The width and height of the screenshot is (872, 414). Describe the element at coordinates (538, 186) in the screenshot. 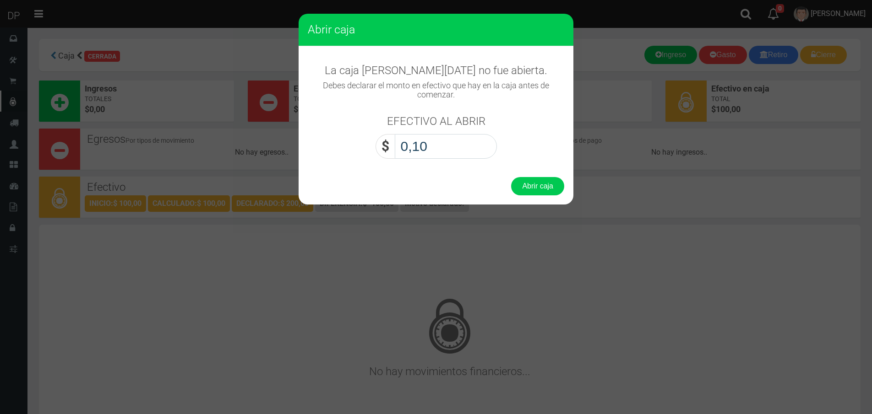

I see `button: Abrir caja` at that location.